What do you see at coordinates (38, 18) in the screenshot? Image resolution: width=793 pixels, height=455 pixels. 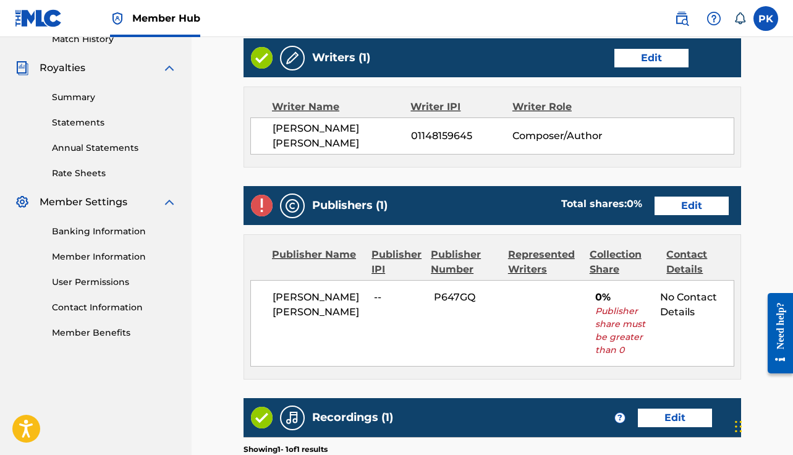 I see `img: MLC Logo` at bounding box center [38, 18].